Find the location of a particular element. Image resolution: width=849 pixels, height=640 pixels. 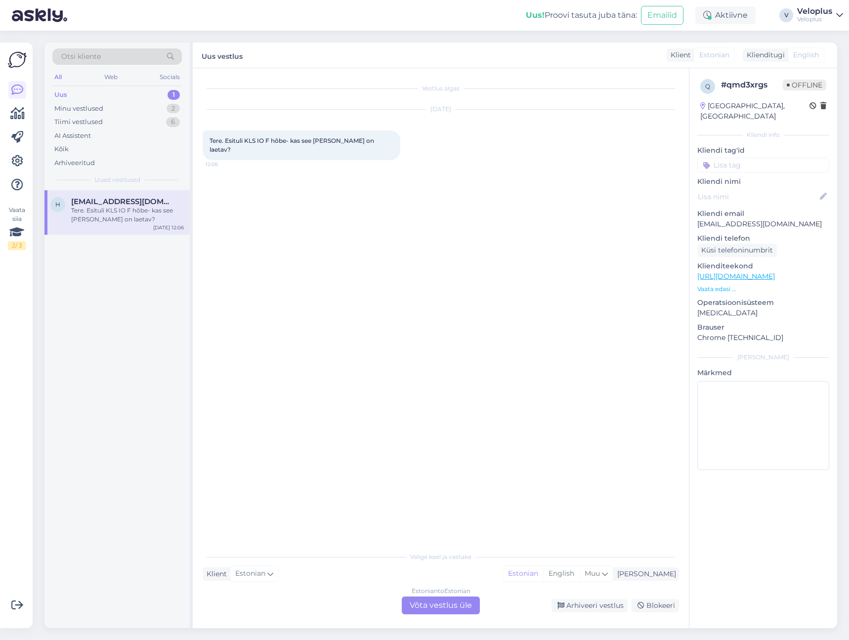

div: Proovi tasuta juba täna: is located at coordinates (581, 15).